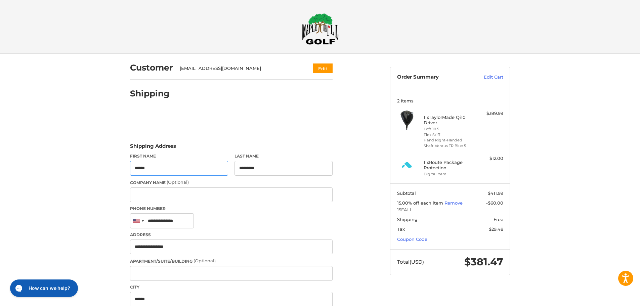 The height and width of the screenshot is (306, 640). What do you see at coordinates (406, 193) in the screenshot?
I see `span: Subtotal` at bounding box center [406, 193].